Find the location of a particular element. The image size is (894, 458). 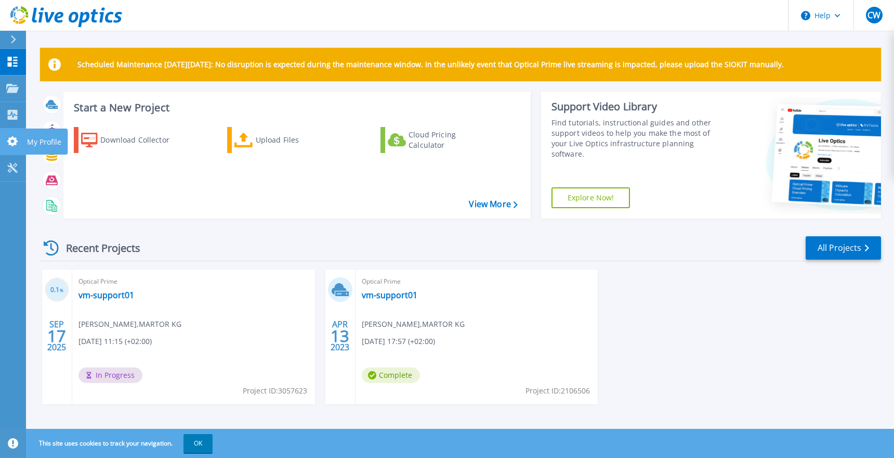

div: Cloud Pricing Calculator is located at coordinates (450, 140).